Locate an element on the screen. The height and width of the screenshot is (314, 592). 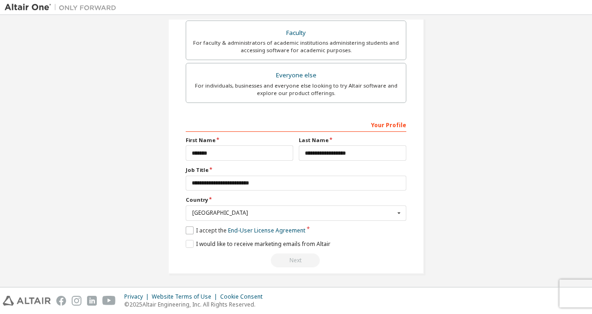
div: For faculty & administrators of academic institutions administering students and accessing softwa... is located at coordinates (296, 47).